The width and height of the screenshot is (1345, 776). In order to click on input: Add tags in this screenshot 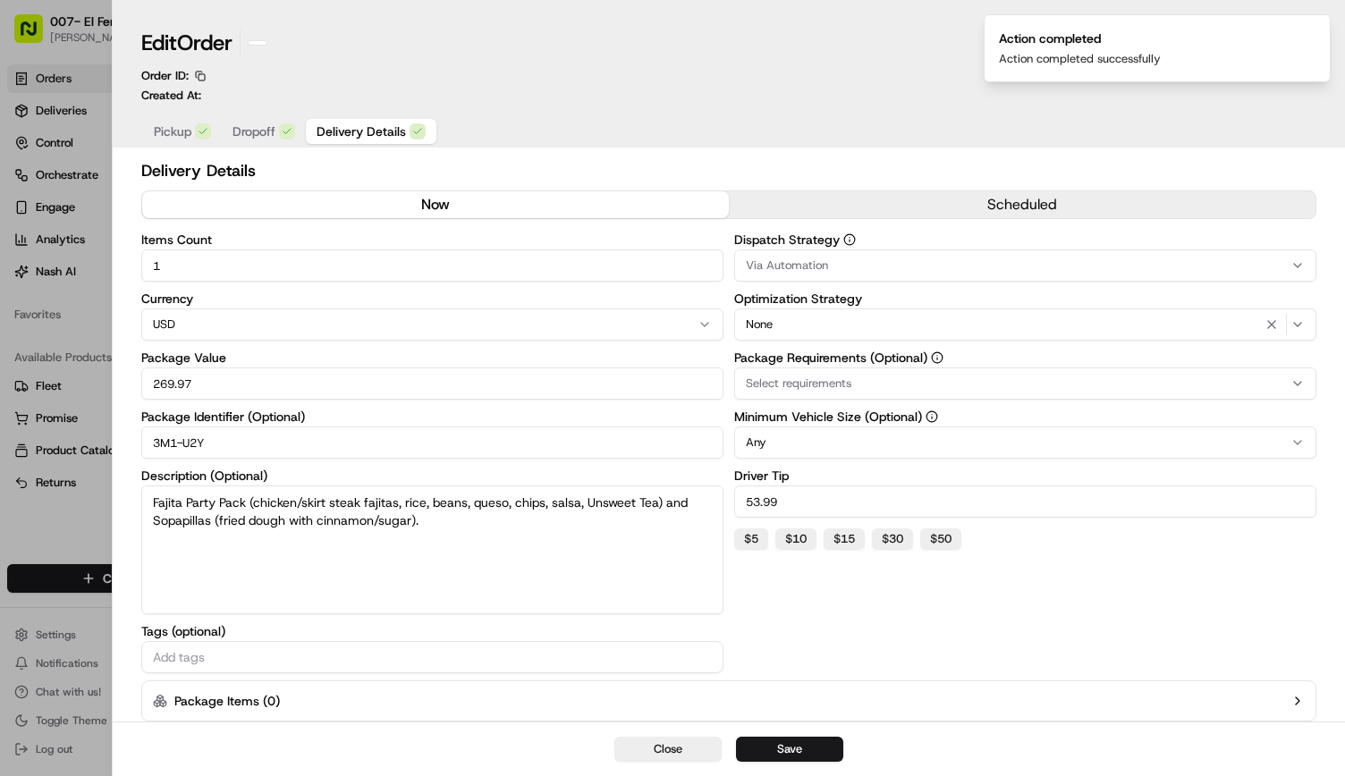, I will do `click(432, 657)`.